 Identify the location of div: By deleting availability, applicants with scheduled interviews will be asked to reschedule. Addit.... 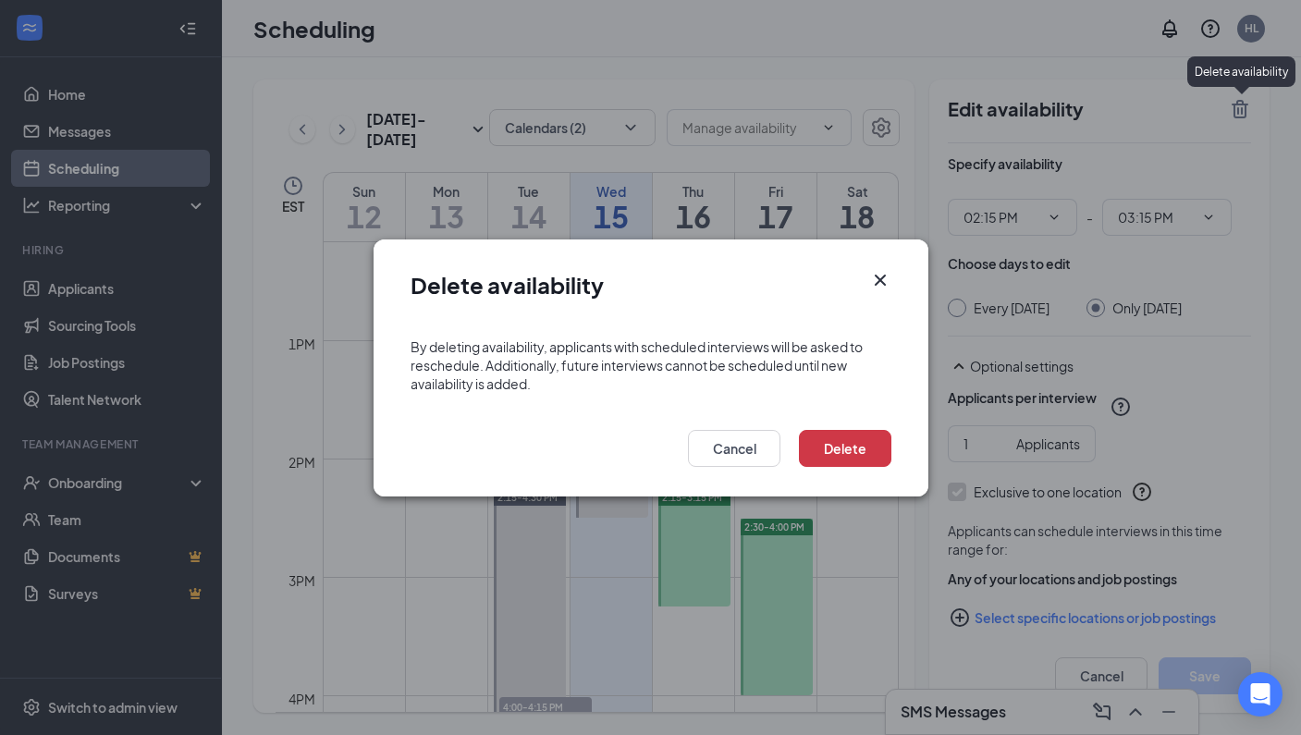
(651, 365).